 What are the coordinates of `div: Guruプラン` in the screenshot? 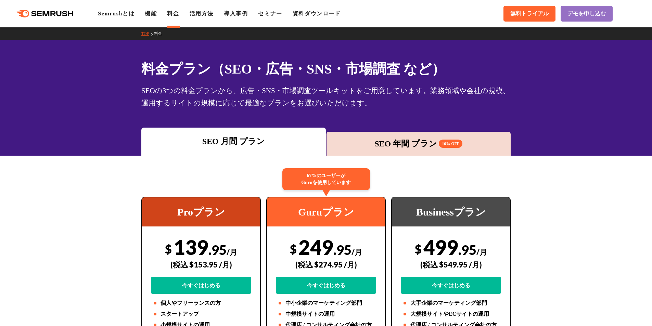 It's located at (326, 212).